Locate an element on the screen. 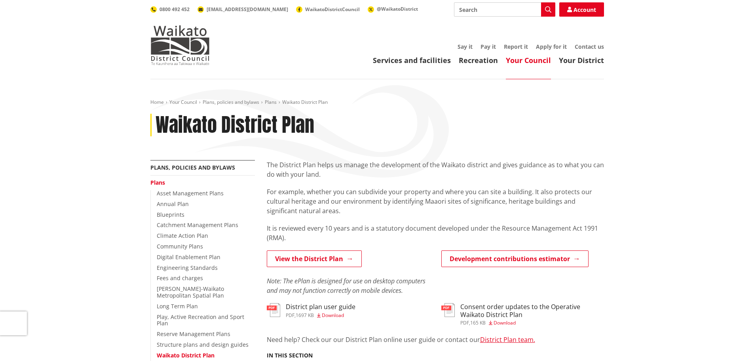 This screenshot has height=361, width=754. span: 165 KB is located at coordinates (478, 322).